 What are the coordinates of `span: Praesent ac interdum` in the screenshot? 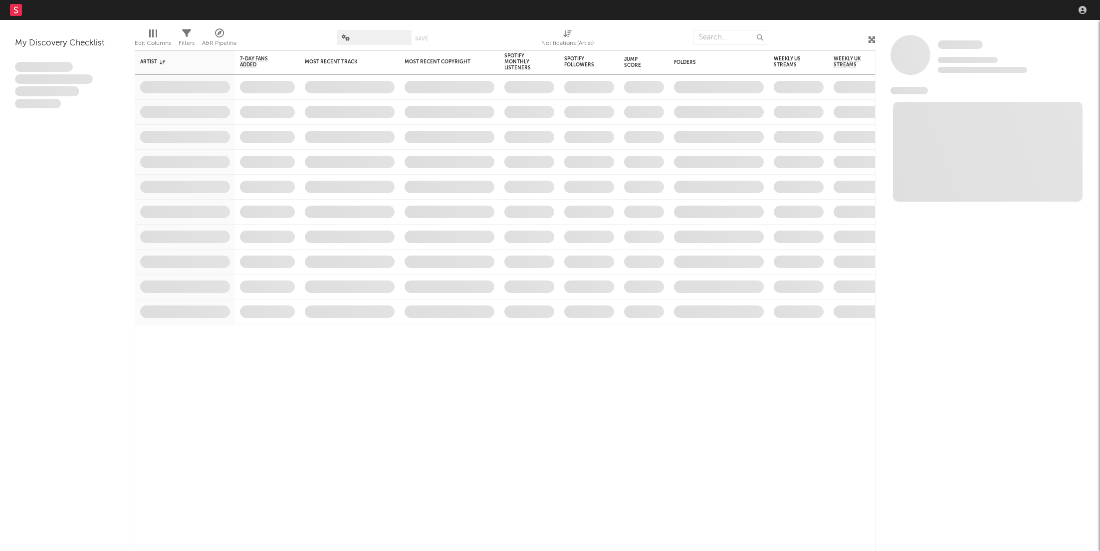 It's located at (47, 91).